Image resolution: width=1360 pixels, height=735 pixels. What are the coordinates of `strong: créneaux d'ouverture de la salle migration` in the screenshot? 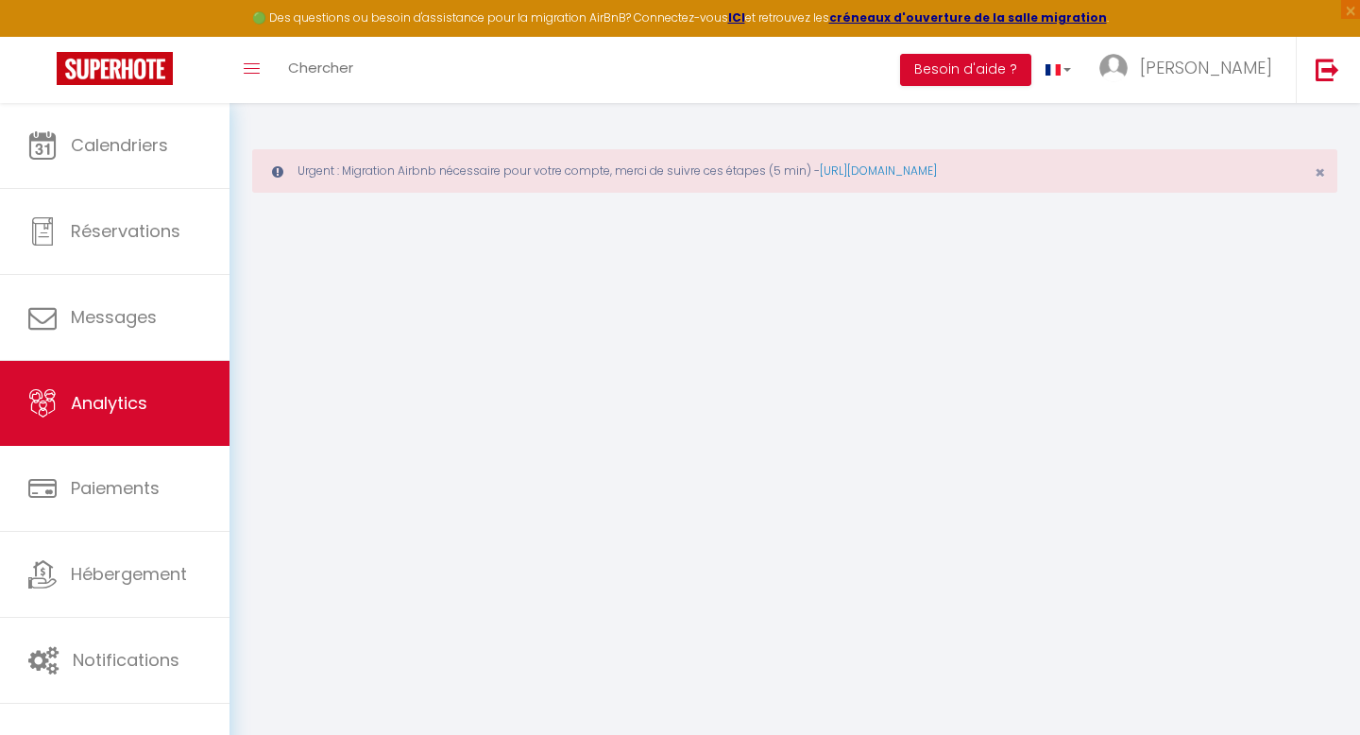 It's located at (968, 17).